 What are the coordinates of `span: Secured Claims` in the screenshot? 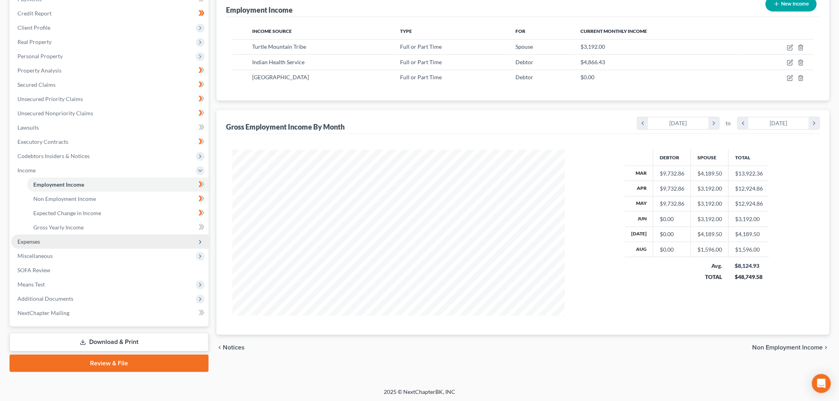 It's located at (36, 84).